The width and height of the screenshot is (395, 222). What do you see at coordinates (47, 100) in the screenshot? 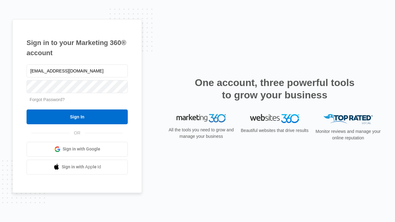
I see `a: Forgot Password?` at bounding box center [47, 100].